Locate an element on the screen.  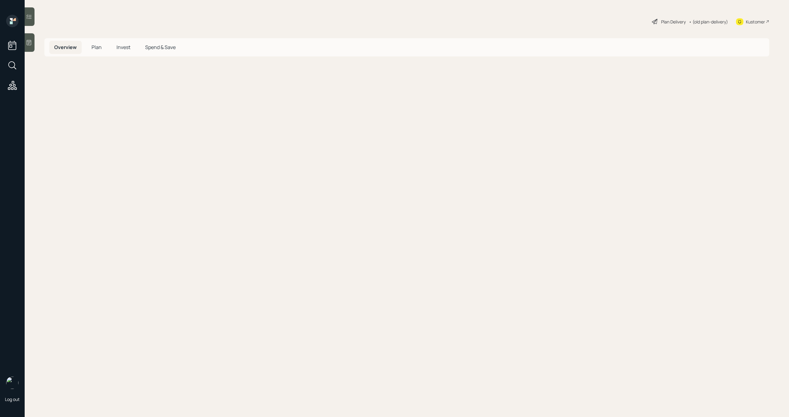
span: Invest is located at coordinates (123, 47).